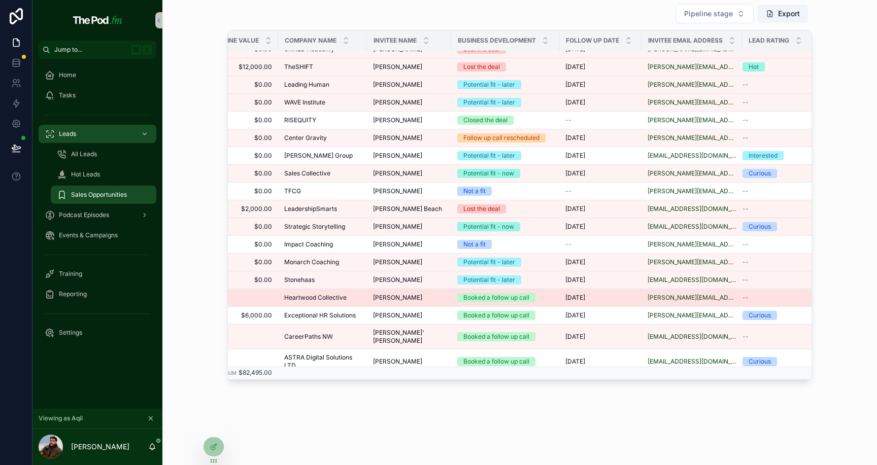 The height and width of the screenshot is (465, 877). What do you see at coordinates (322, 209) in the screenshot?
I see `a: LeadershipSmarts` at bounding box center [322, 209].